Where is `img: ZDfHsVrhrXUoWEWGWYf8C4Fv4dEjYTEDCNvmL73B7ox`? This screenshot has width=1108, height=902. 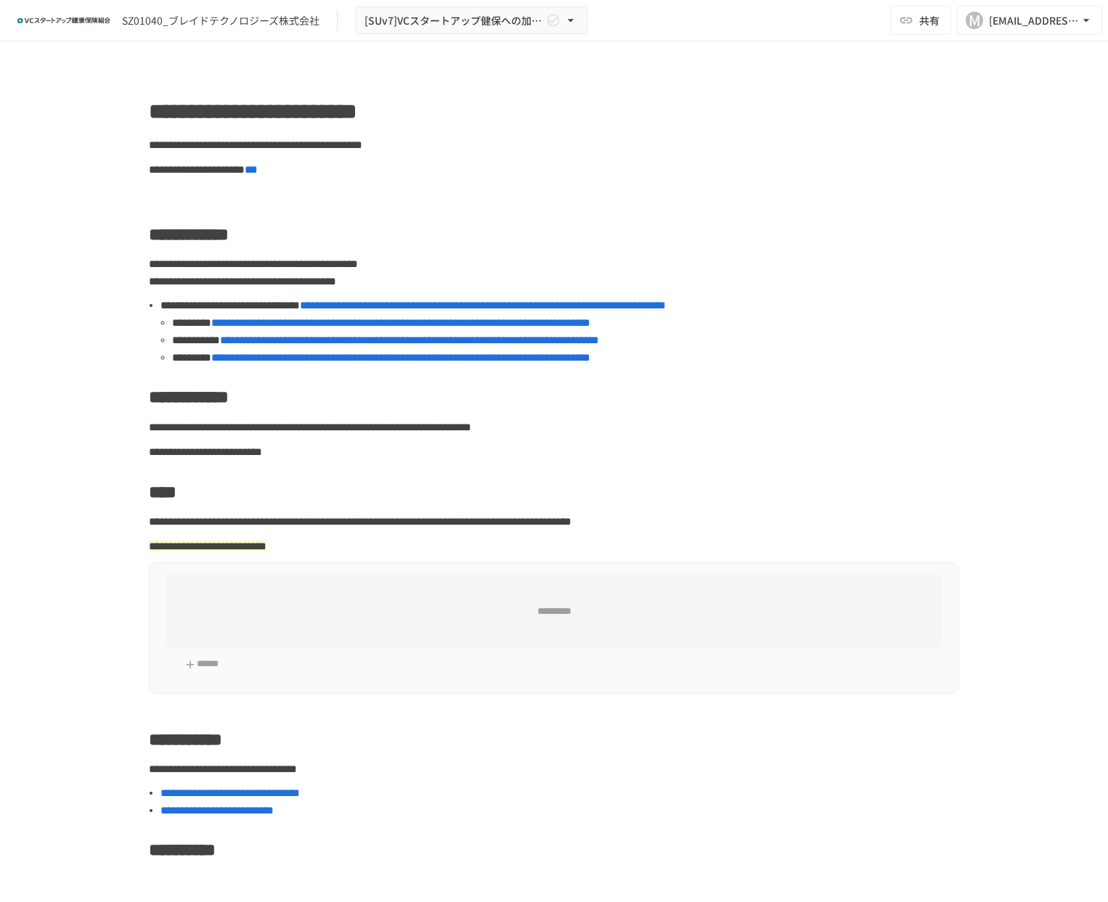
img: ZDfHsVrhrXUoWEWGWYf8C4Fv4dEjYTEDCNvmL73B7ox is located at coordinates (64, 20).